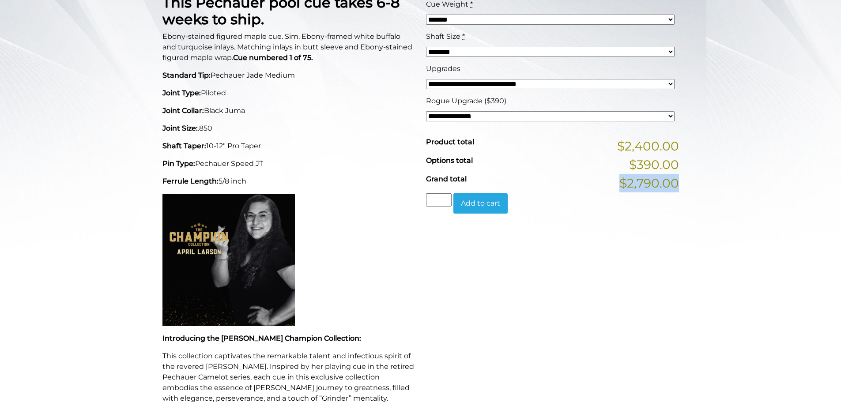 The image size is (841, 402). Describe the element at coordinates (464, 36) in the screenshot. I see `abbr: required` at that location.